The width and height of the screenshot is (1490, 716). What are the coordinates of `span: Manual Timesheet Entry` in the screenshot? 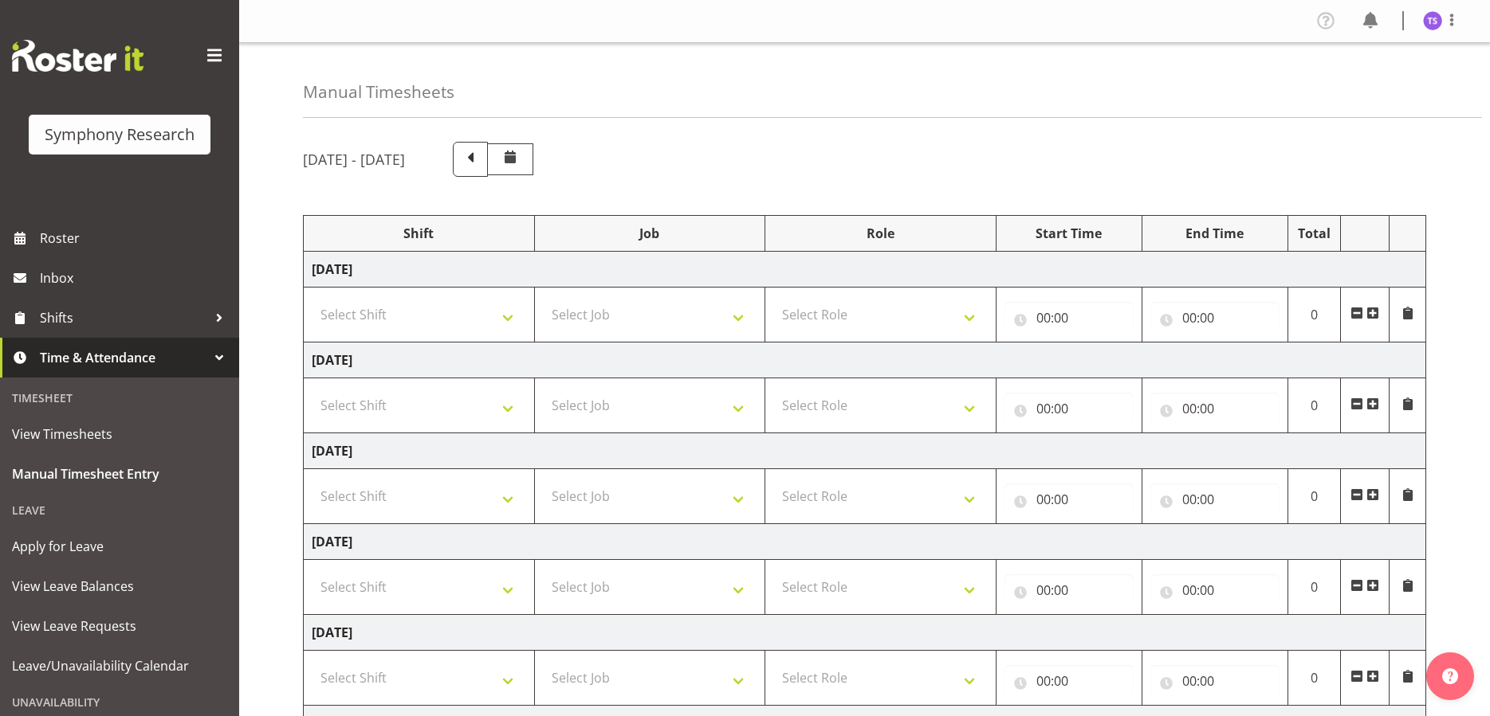 It's located at (120, 474).